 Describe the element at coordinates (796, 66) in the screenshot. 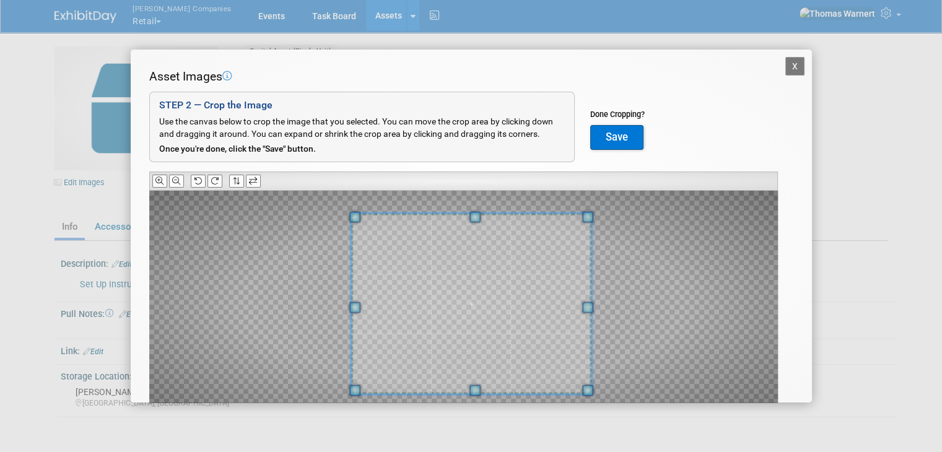

I see `button: X` at that location.